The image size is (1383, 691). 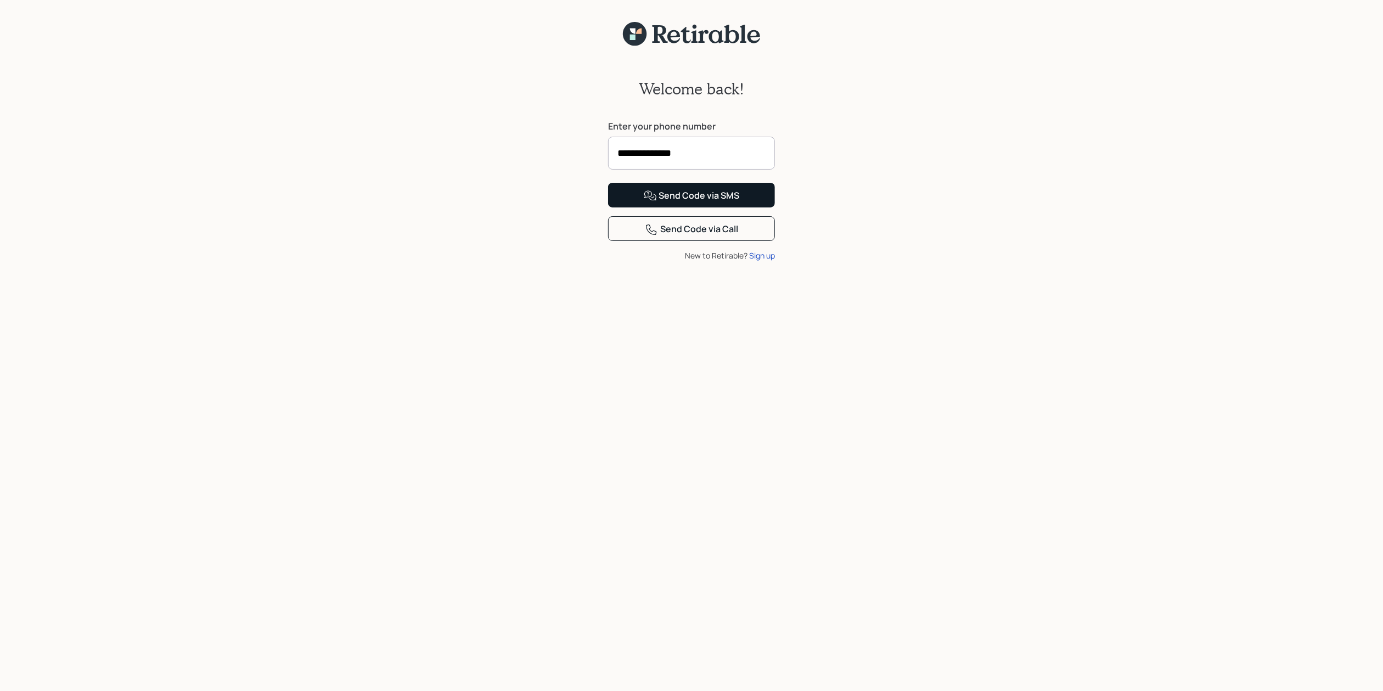 I want to click on div: Sign up, so click(x=762, y=255).